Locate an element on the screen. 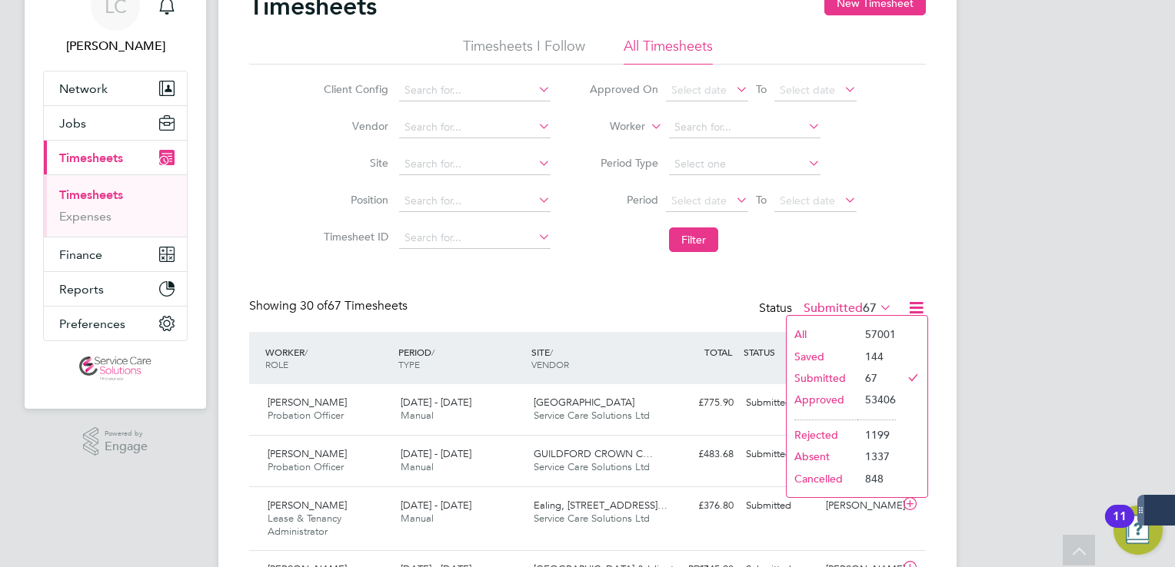 This screenshot has width=1175, height=567. img: servicecare-logo-retina.png is located at coordinates (115, 369).